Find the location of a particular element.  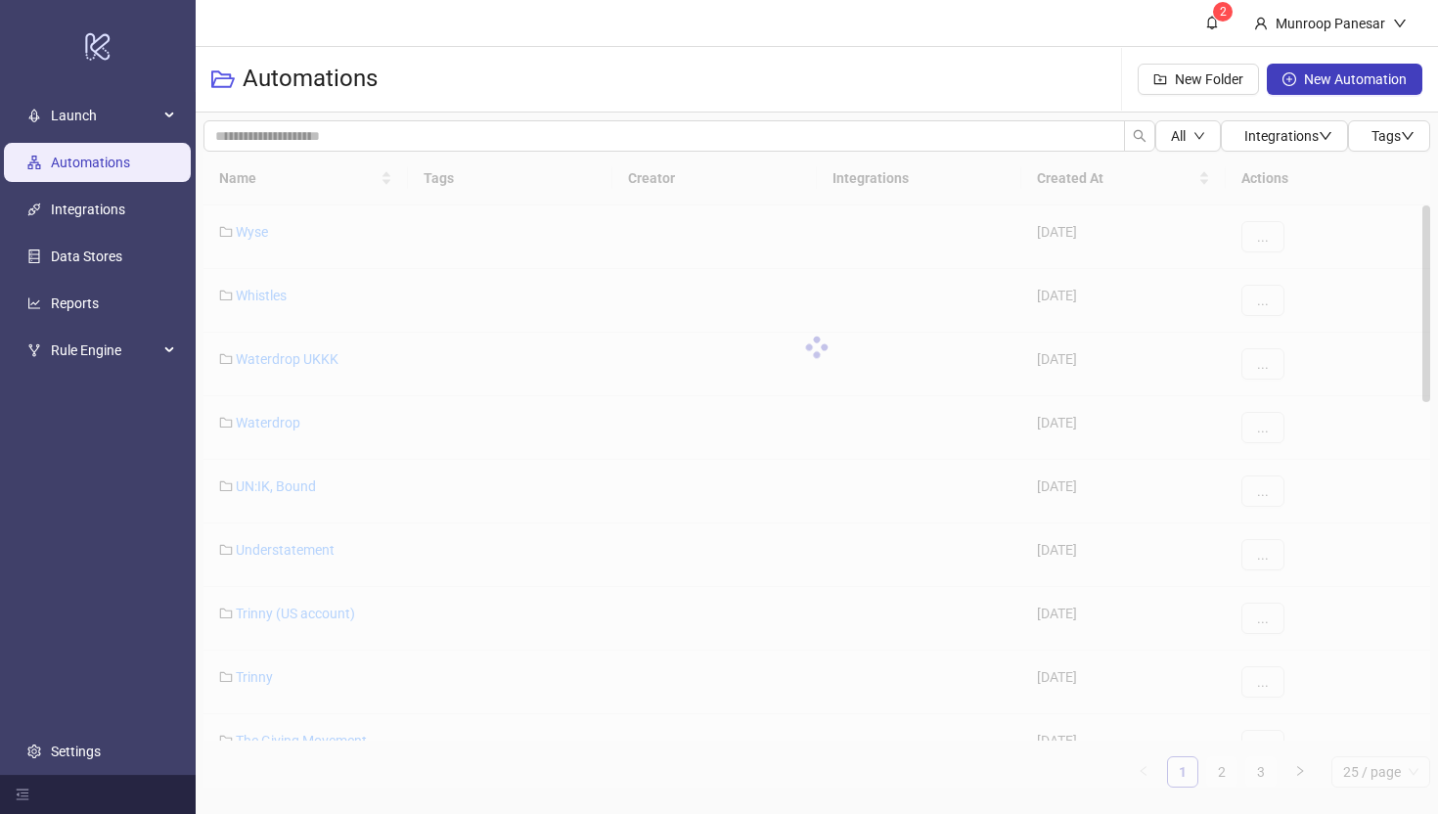

a: Integrations is located at coordinates (88, 209).